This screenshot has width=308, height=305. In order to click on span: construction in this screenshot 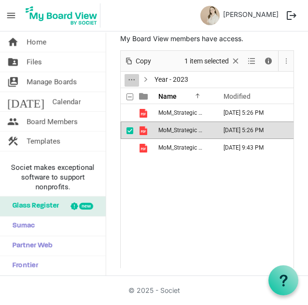, I will do `click(13, 141)`.